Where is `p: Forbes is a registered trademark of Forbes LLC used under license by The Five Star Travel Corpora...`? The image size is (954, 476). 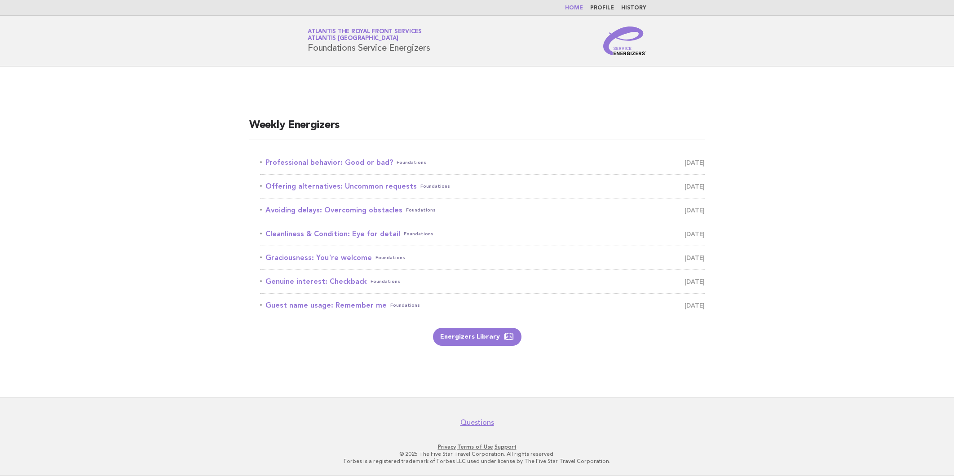
p: Forbes is a registered trademark of Forbes LLC used under license by The Five Star Travel Corpora... is located at coordinates (477, 461).